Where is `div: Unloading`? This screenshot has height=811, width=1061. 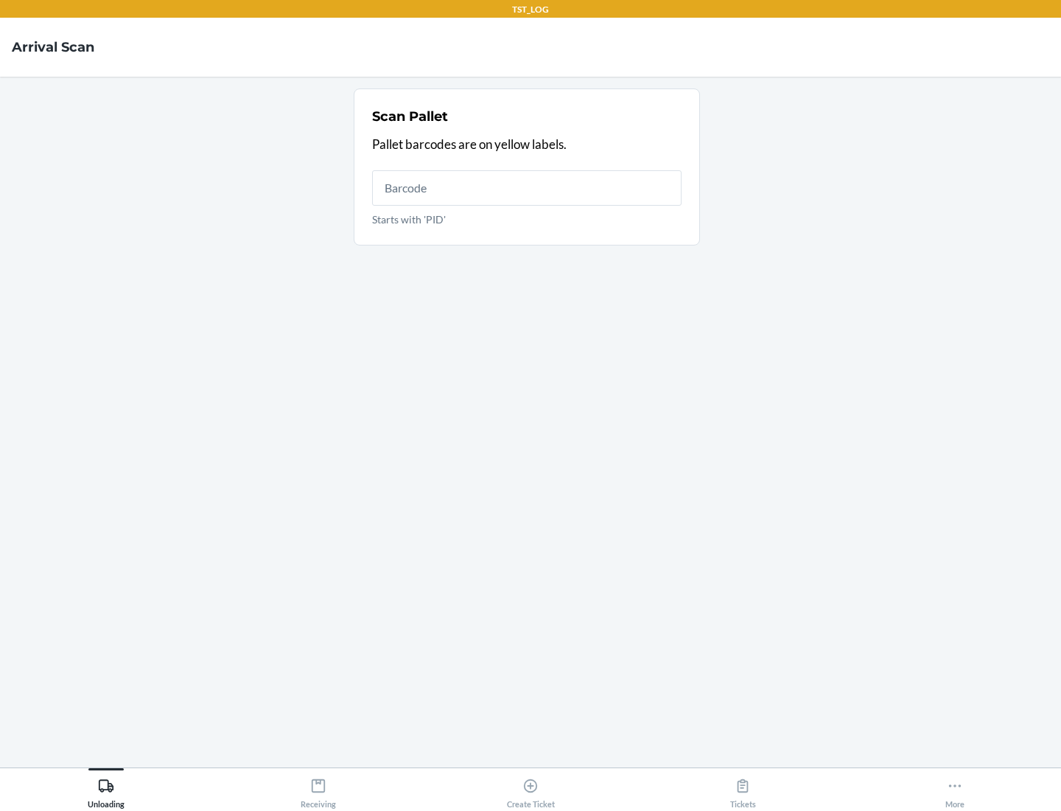 div: Unloading is located at coordinates (106, 790).